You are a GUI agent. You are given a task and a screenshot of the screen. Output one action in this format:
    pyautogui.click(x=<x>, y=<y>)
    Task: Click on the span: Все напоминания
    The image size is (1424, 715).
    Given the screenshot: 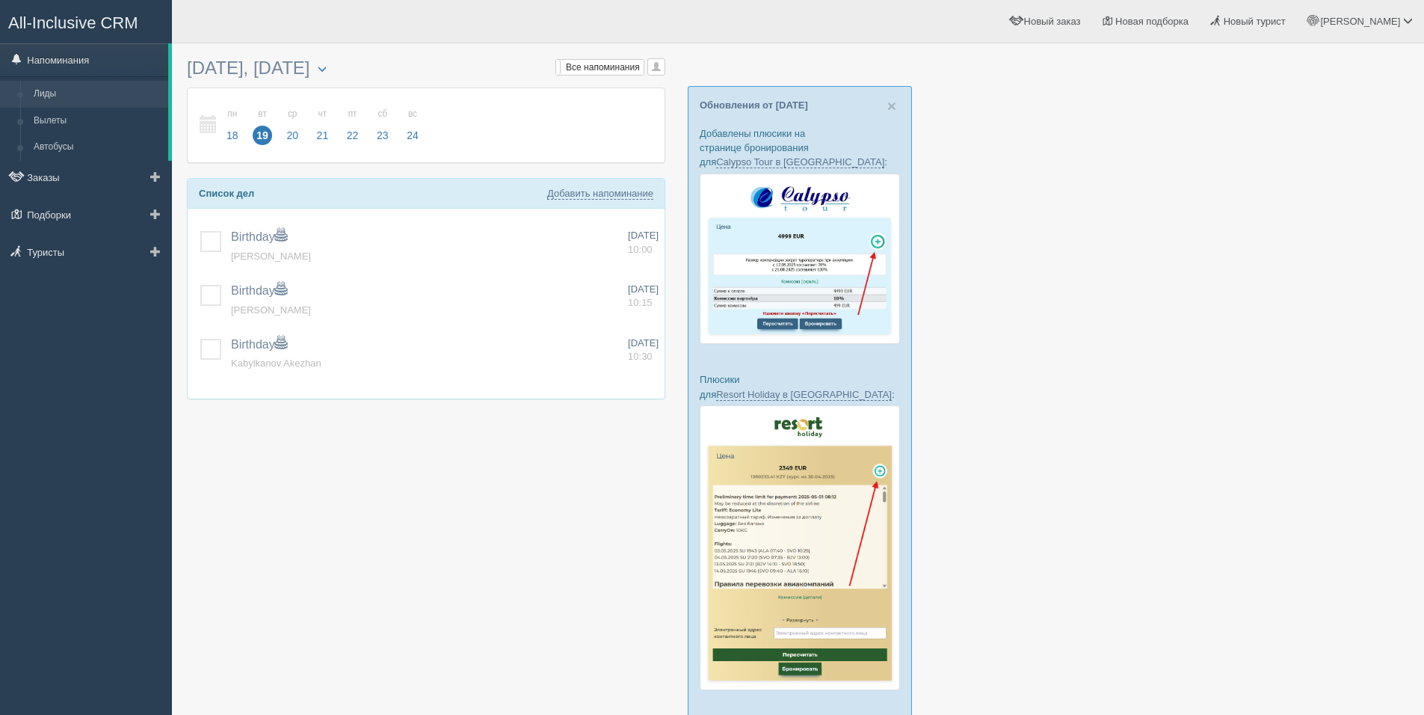 What is the action you would take?
    pyautogui.click(x=603, y=67)
    